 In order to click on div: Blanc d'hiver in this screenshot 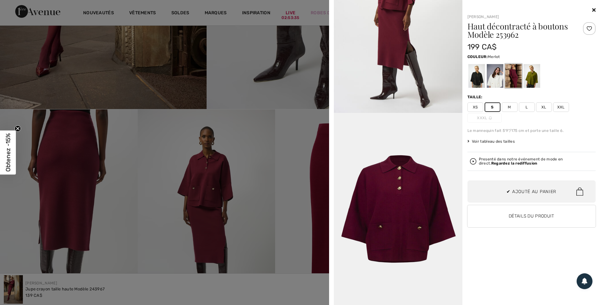, I will do `click(495, 76)`.